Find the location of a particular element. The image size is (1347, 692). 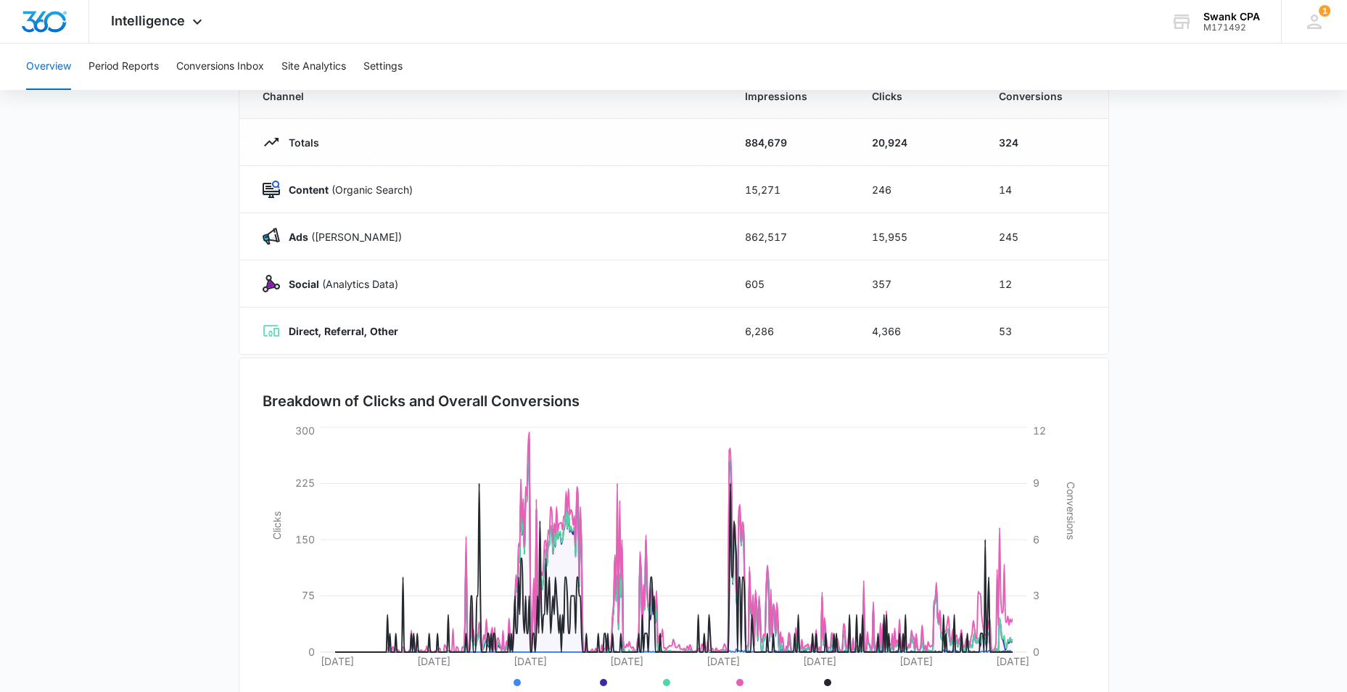

tspan: 3 is located at coordinates (1036, 595).